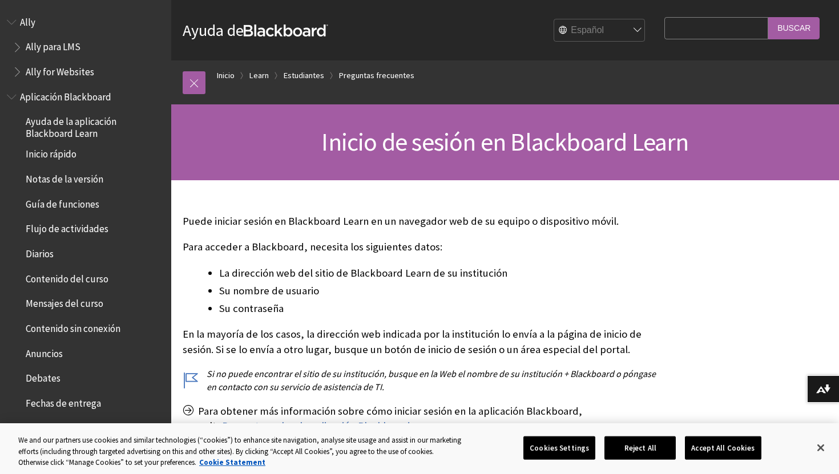 This screenshot has width=839, height=474. I want to click on a: Ayuda deBlackboard, so click(255, 30).